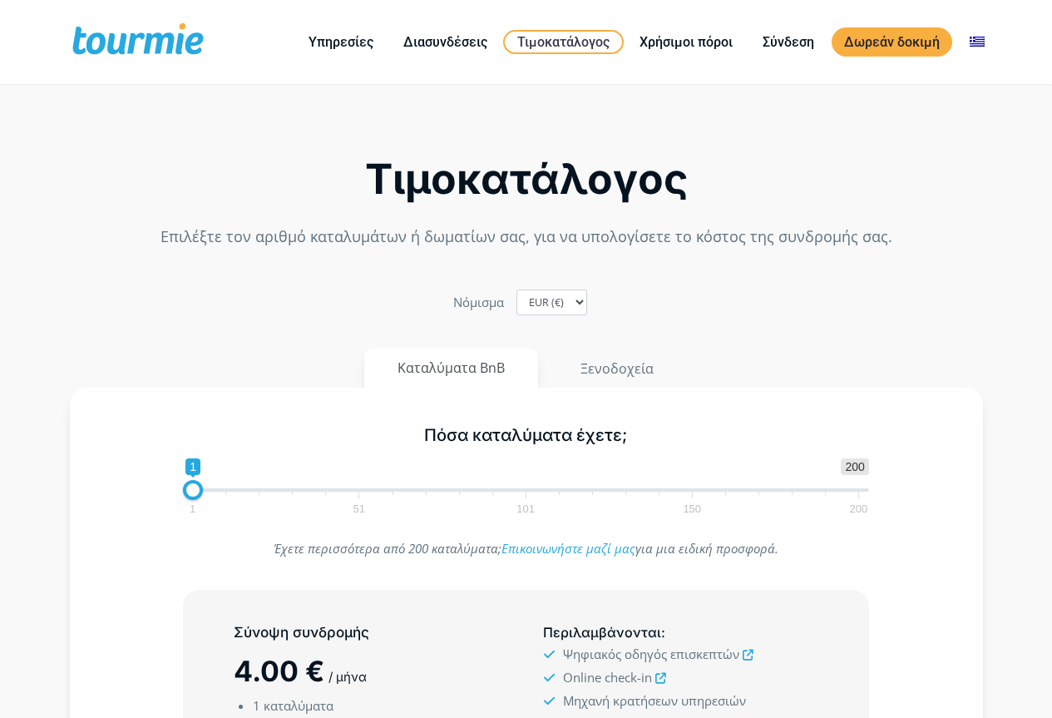 This screenshot has width=1052, height=718. What do you see at coordinates (478, 302) in the screenshot?
I see `label: Nόμισμα` at bounding box center [478, 302].